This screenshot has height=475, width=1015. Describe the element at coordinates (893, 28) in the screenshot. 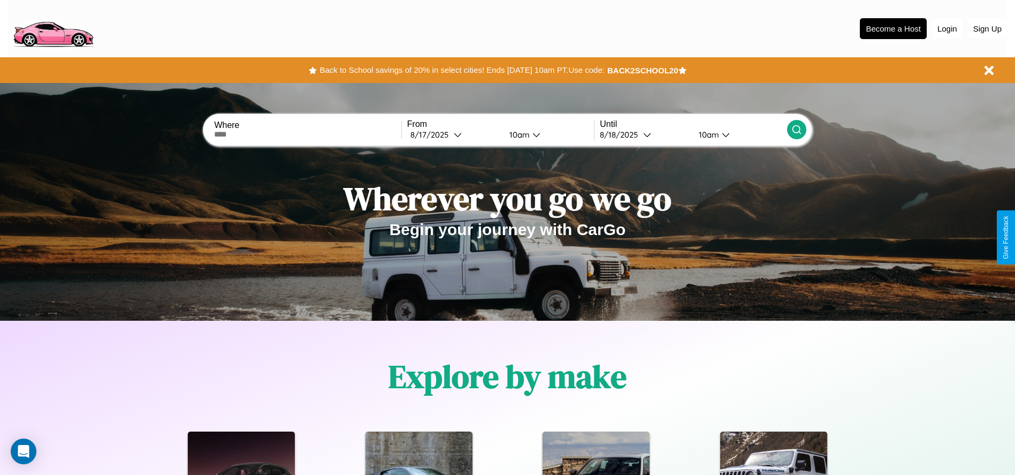

I see `button: Become a Host` at that location.